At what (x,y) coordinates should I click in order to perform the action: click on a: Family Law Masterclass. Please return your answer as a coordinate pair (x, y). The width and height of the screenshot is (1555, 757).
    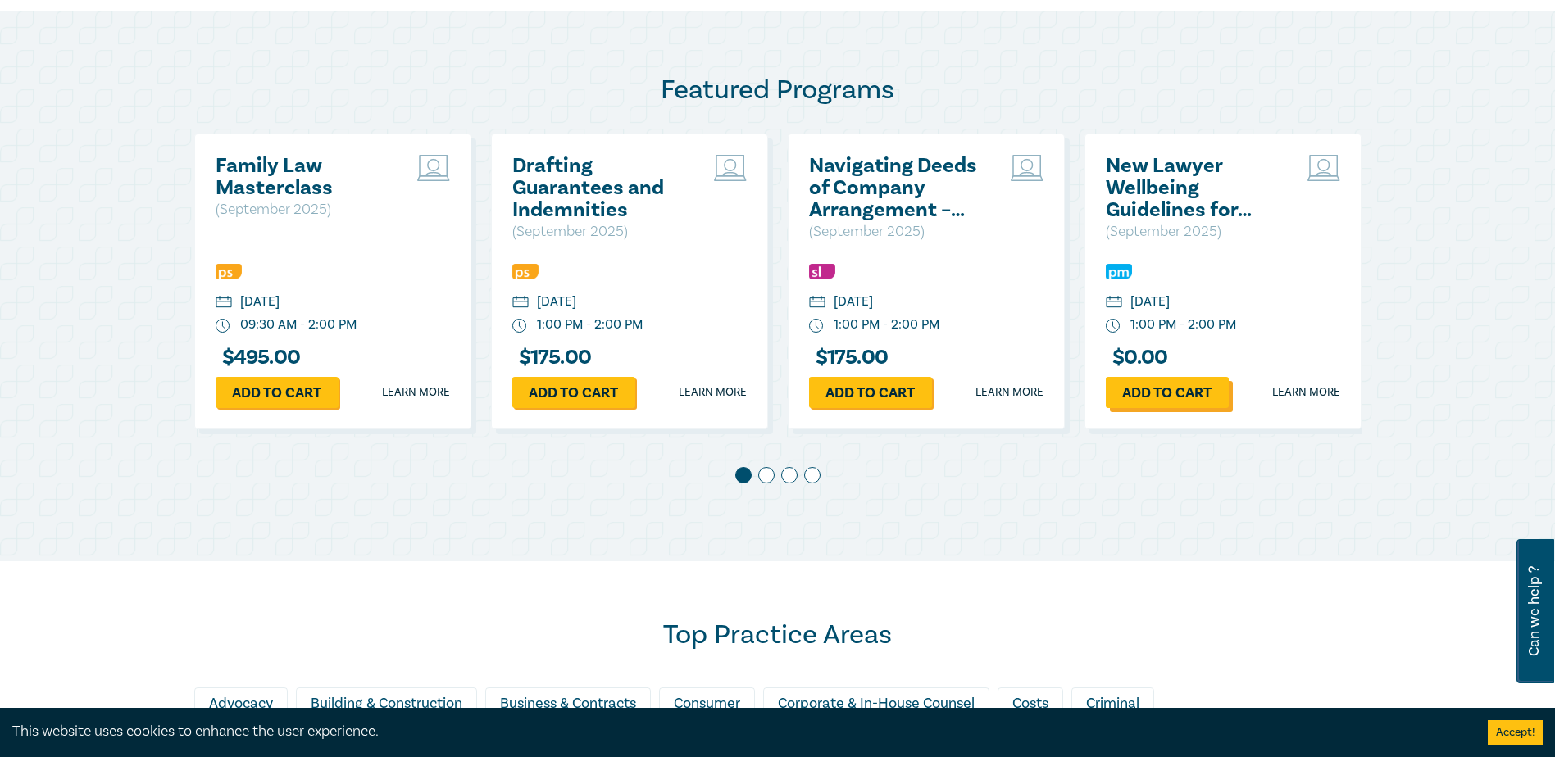
    Looking at the image, I should click on (303, 177).